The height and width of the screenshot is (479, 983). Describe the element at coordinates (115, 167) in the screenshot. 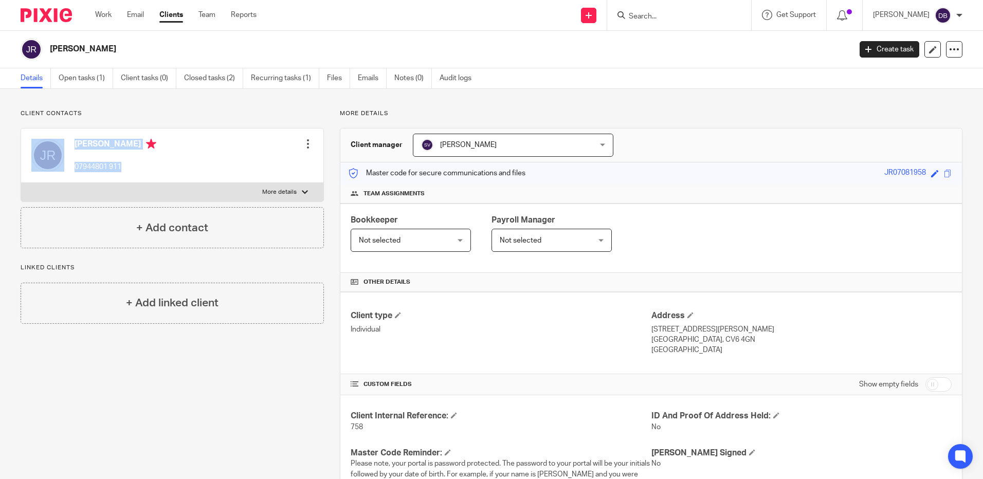

I see `p: 07944801 911` at that location.